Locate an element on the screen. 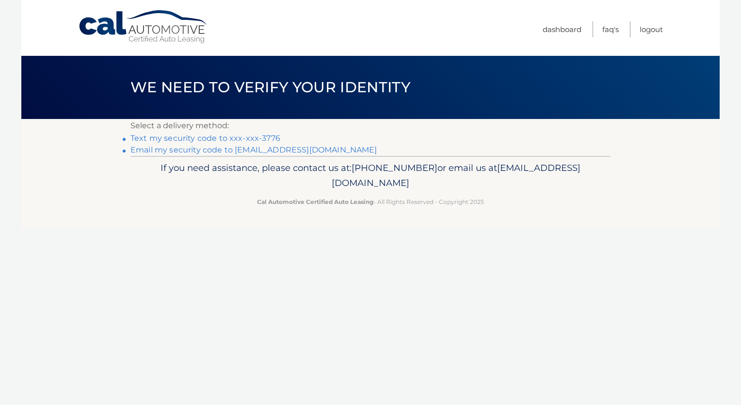 This screenshot has height=405, width=741. a: Dashboard is located at coordinates (562, 29).